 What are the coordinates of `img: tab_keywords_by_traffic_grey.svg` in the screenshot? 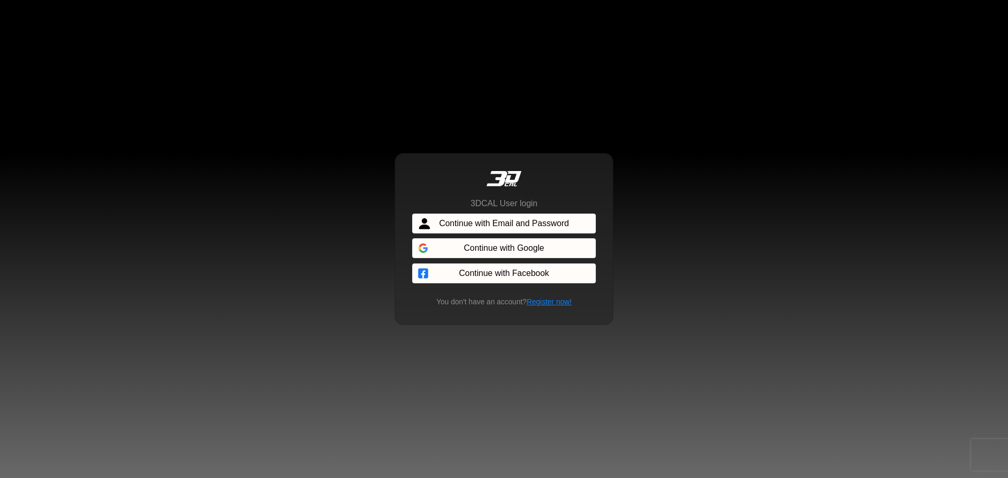 It's located at (109, 65).